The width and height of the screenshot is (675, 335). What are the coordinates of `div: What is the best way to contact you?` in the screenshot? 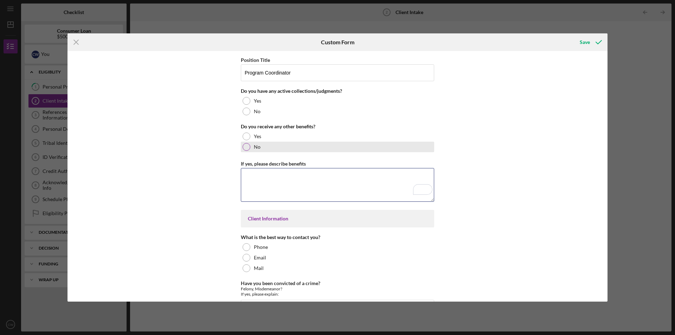 It's located at (337, 237).